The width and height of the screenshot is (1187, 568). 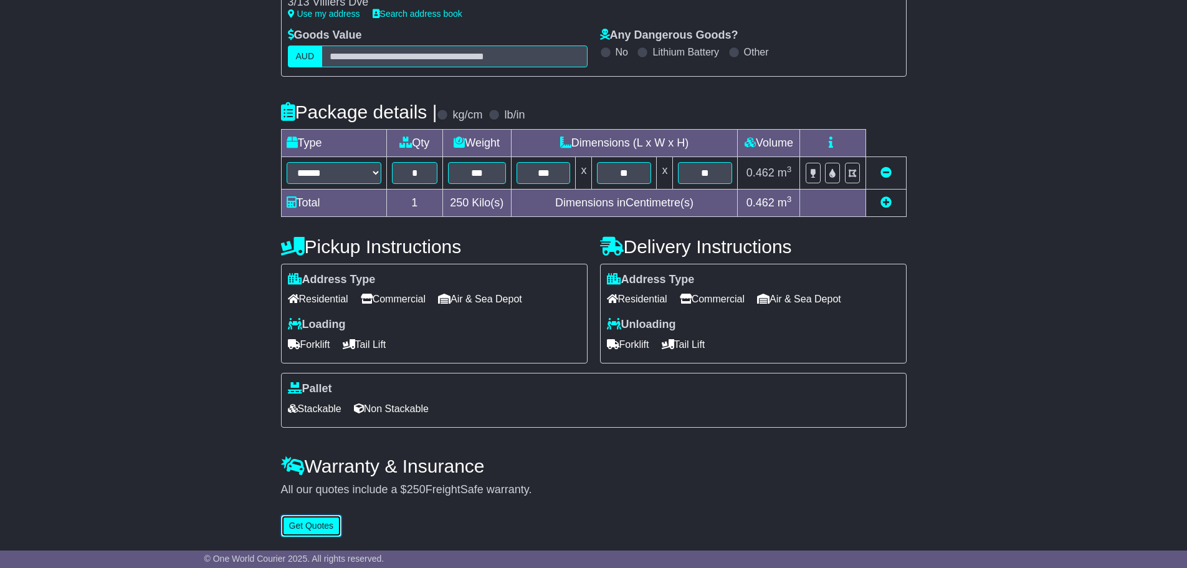 I want to click on label: Lithium Battery, so click(x=685, y=52).